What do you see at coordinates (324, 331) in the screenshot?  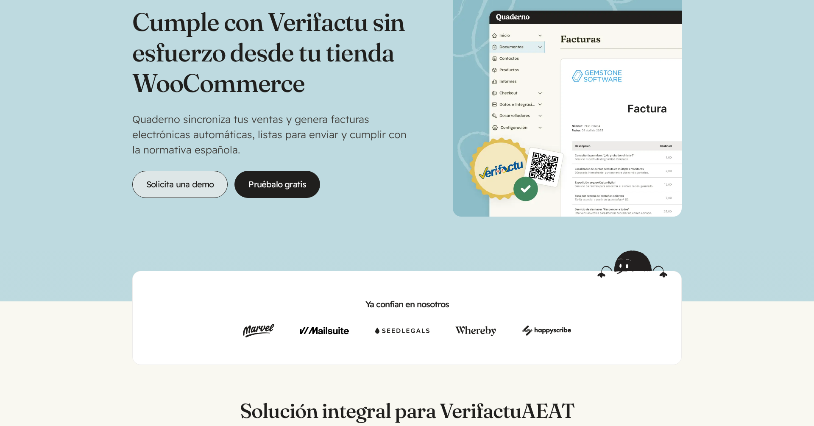 I see `img: Mailsuite` at bounding box center [324, 331].